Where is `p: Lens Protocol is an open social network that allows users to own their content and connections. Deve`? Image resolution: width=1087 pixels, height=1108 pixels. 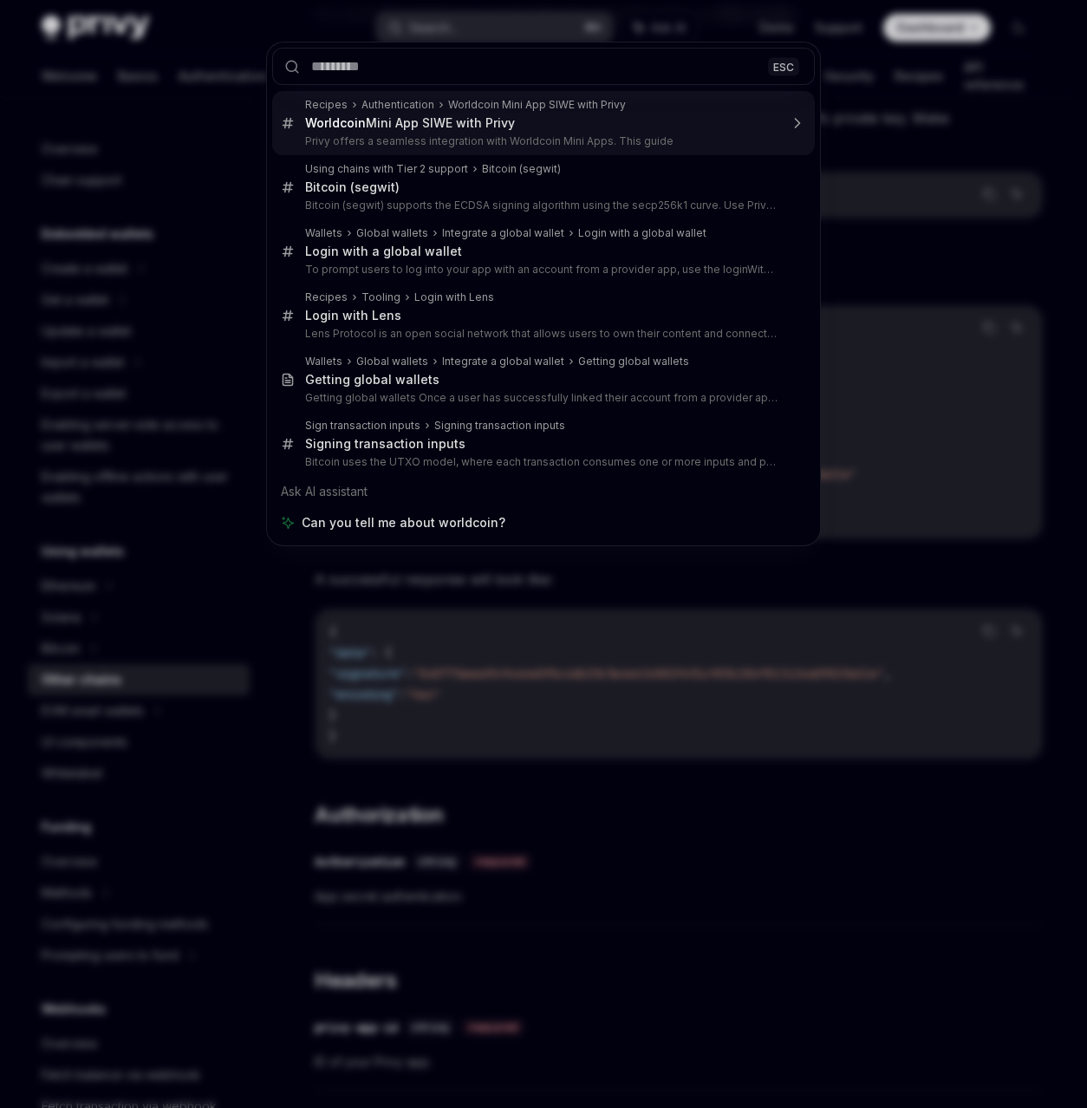
p: Lens Protocol is an open social network that allows users to own their content and connections. Deve is located at coordinates (542, 334).